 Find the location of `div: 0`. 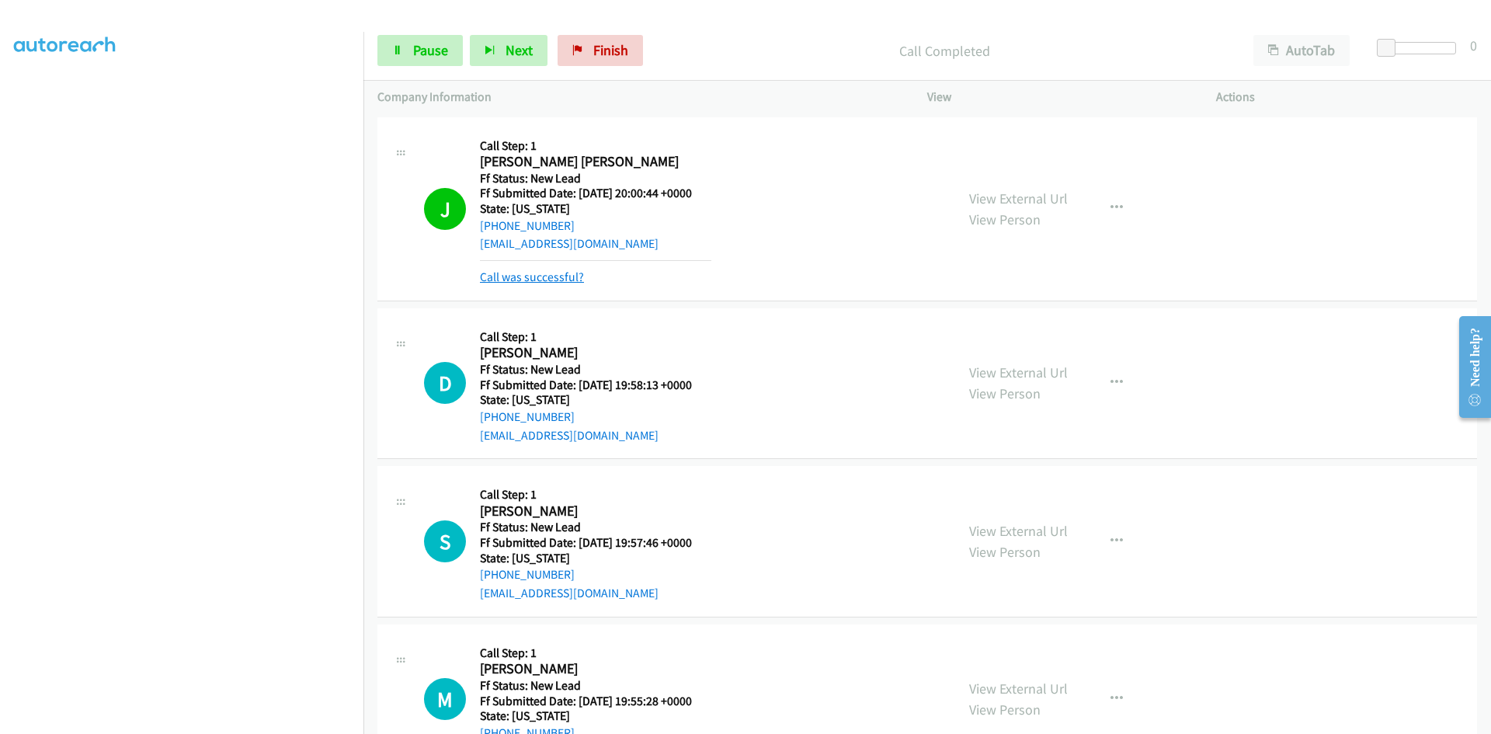

div: 0 is located at coordinates (1473, 45).